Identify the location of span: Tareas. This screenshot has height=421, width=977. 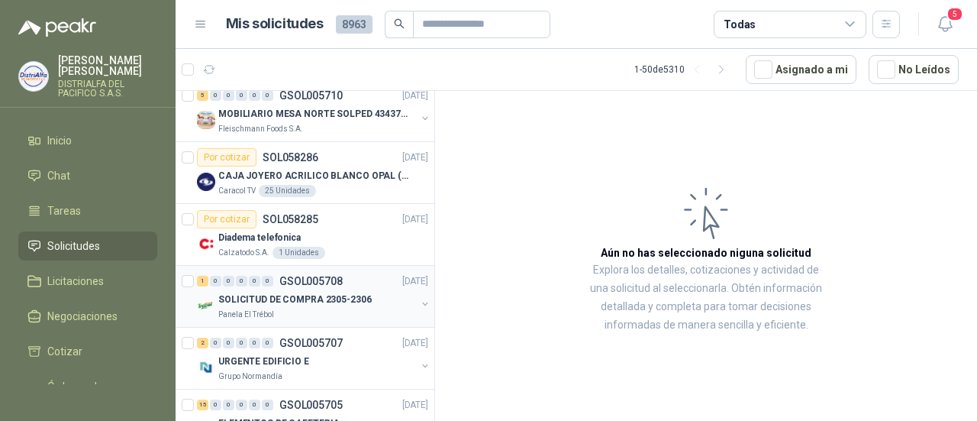
(64, 211).